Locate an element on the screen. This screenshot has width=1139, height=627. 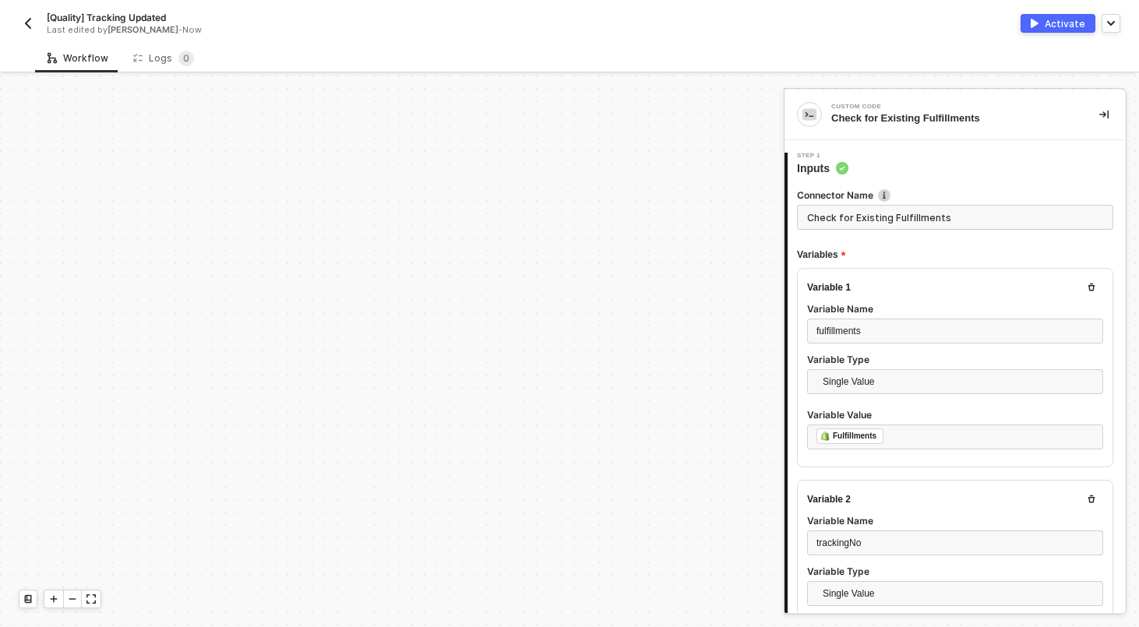
div: Last edited by - Now is located at coordinates (290, 30).